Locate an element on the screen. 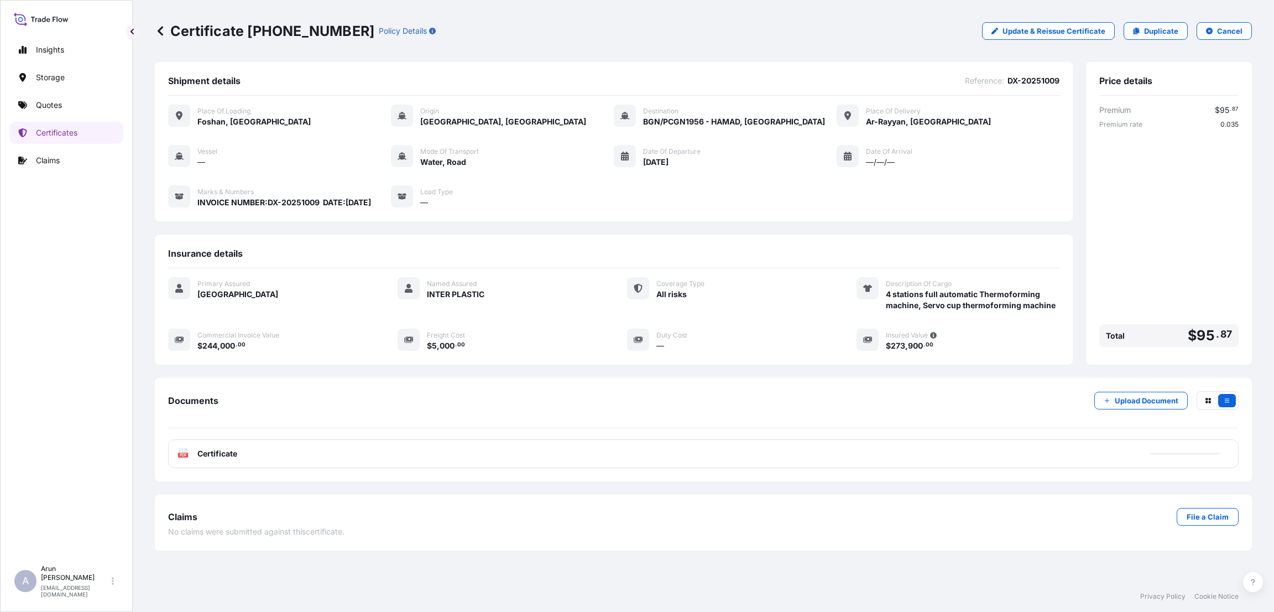 The image size is (1274, 612). span: Place of Delivery is located at coordinates (893, 111).